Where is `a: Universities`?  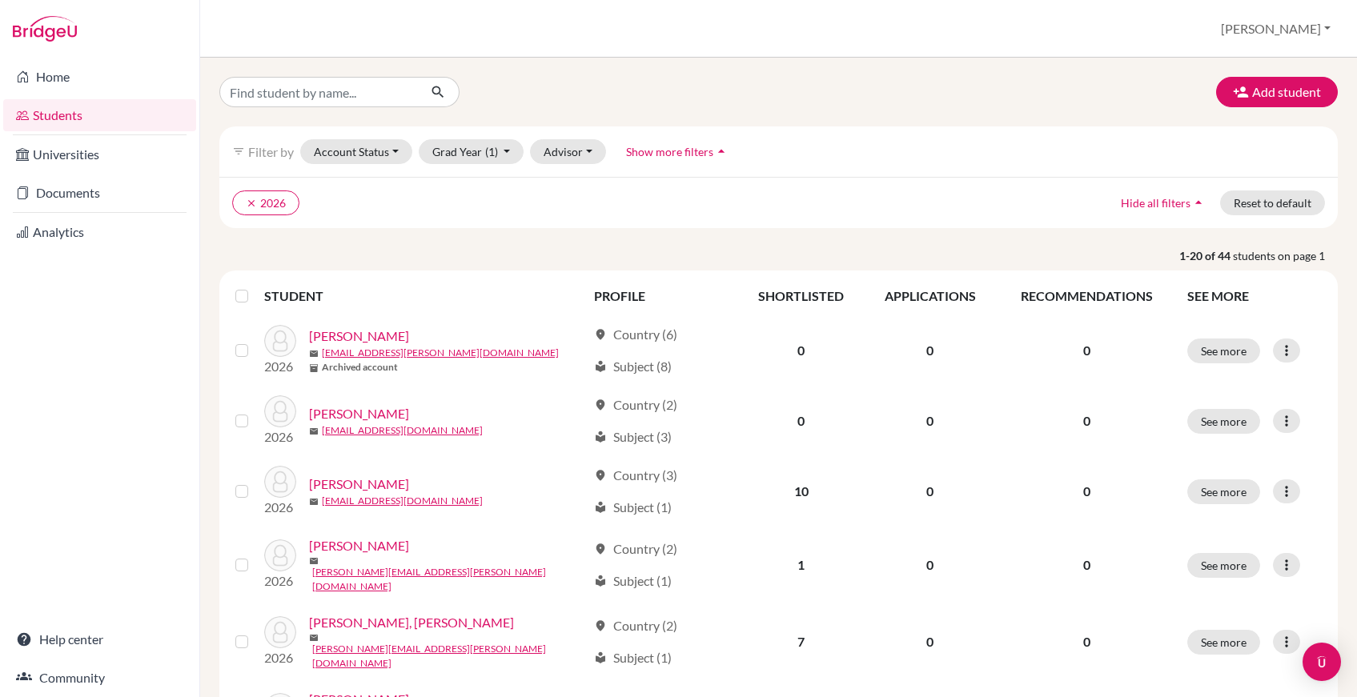 a: Universities is located at coordinates (99, 155).